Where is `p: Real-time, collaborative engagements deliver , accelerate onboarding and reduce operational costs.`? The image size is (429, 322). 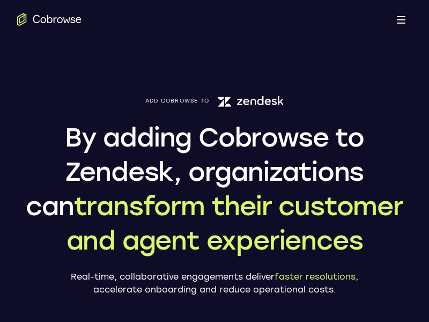
p: Real-time, collaborative engagements deliver , accelerate onboarding and reduce operational costs. is located at coordinates (215, 283).